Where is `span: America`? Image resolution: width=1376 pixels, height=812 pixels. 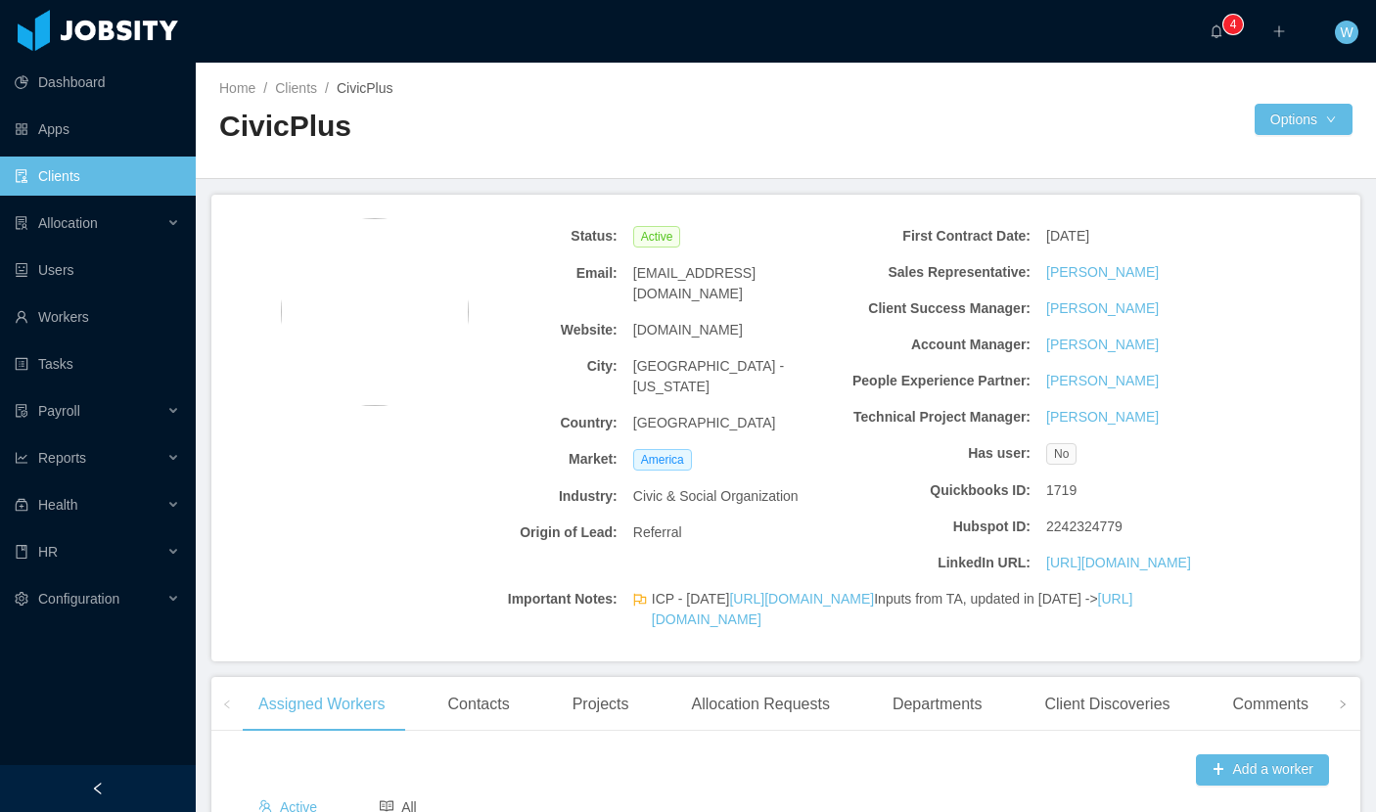
span: America is located at coordinates (663, 460).